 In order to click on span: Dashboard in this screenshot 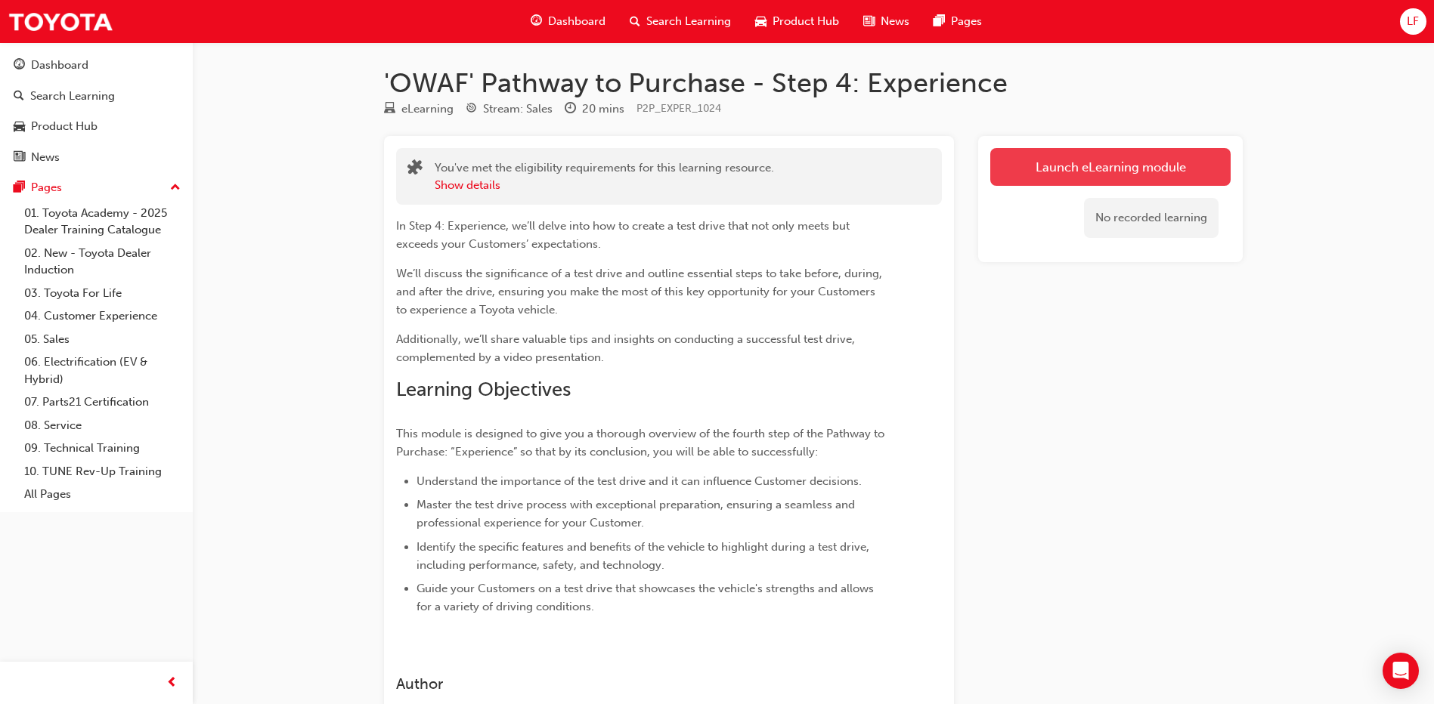, I will do `click(577, 21)`.